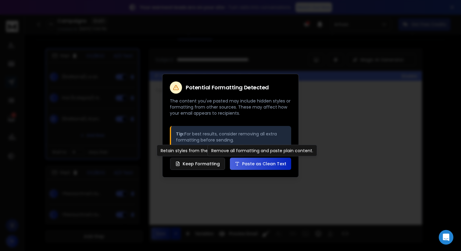 This screenshot has width=461, height=251. I want to click on div: Remove all formatting and paste plain content., so click(262, 151).